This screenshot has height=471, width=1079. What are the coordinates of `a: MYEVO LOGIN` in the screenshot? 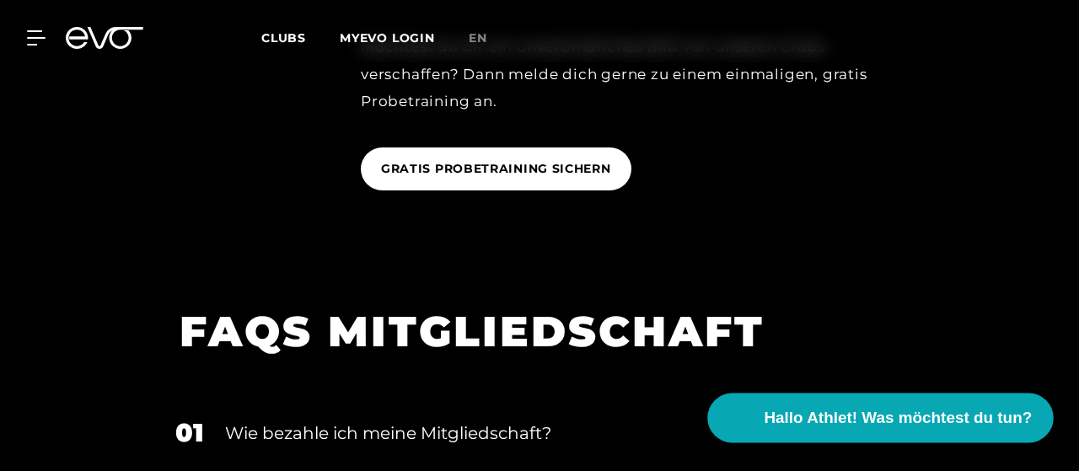 It's located at (387, 38).